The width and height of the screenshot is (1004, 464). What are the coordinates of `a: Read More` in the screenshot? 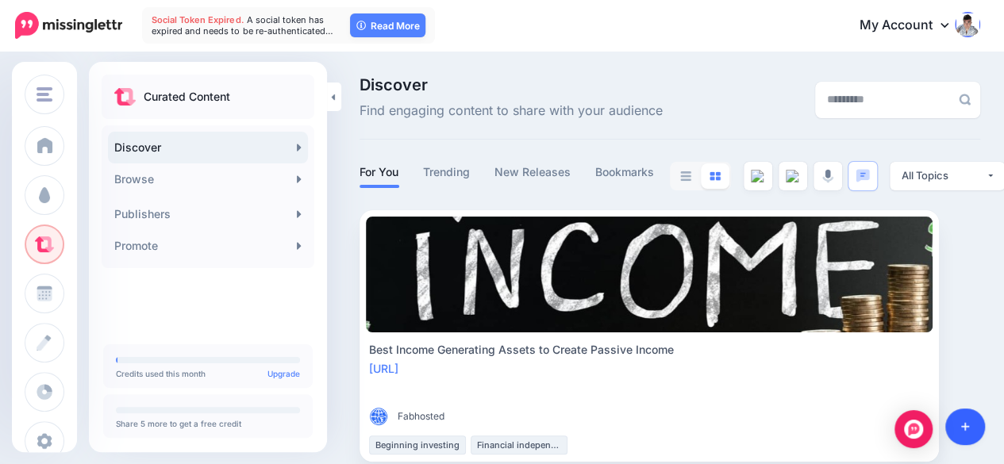 It's located at (387, 25).